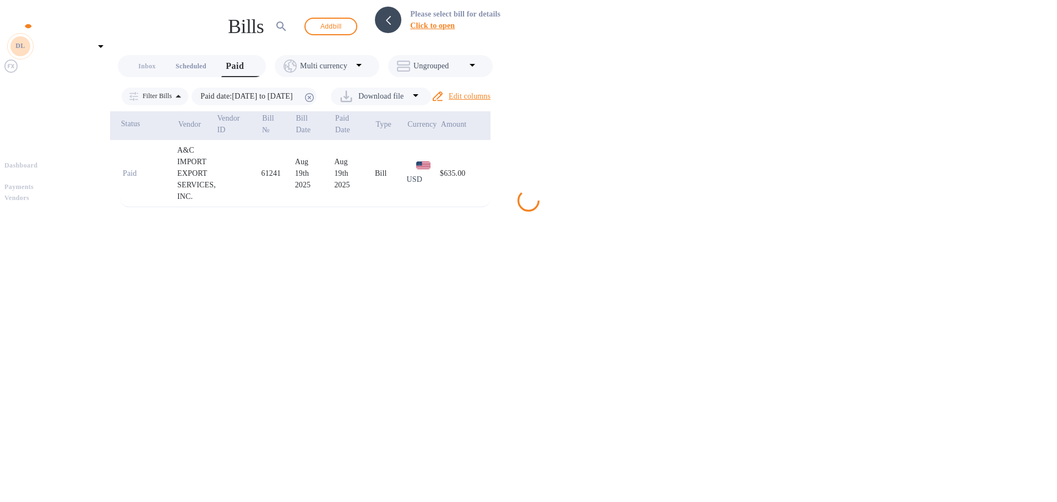 The height and width of the screenshot is (502, 1057). I want to click on span: Bill Date, so click(314, 124).